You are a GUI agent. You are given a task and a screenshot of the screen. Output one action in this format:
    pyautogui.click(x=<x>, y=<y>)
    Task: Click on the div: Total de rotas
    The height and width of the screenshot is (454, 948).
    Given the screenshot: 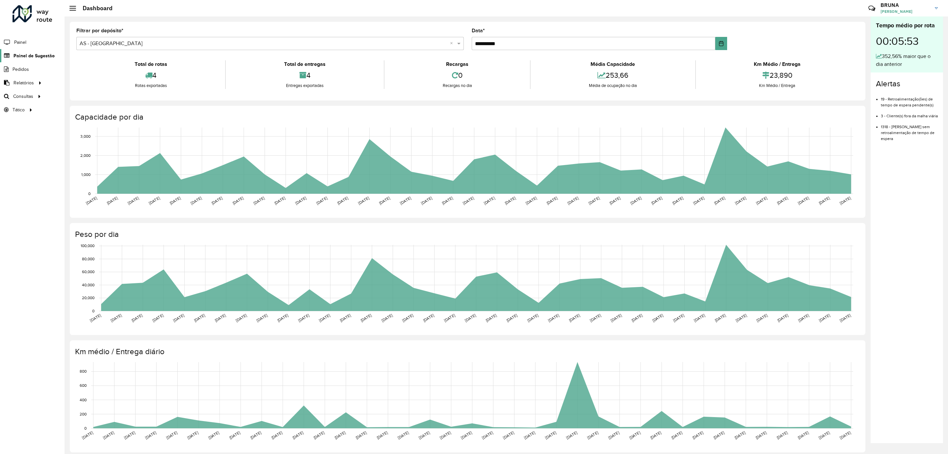 What is the action you would take?
    pyautogui.click(x=151, y=64)
    